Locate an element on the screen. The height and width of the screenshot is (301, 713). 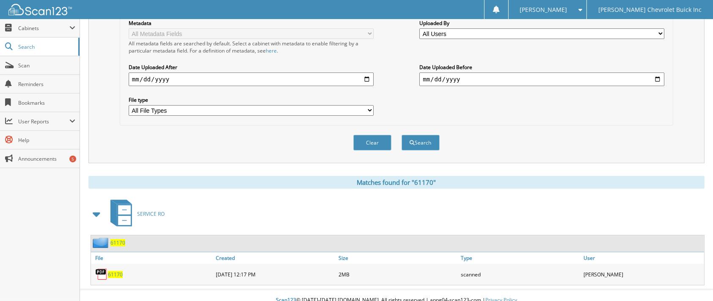
span: SERVICE RO is located at coordinates (151, 213).